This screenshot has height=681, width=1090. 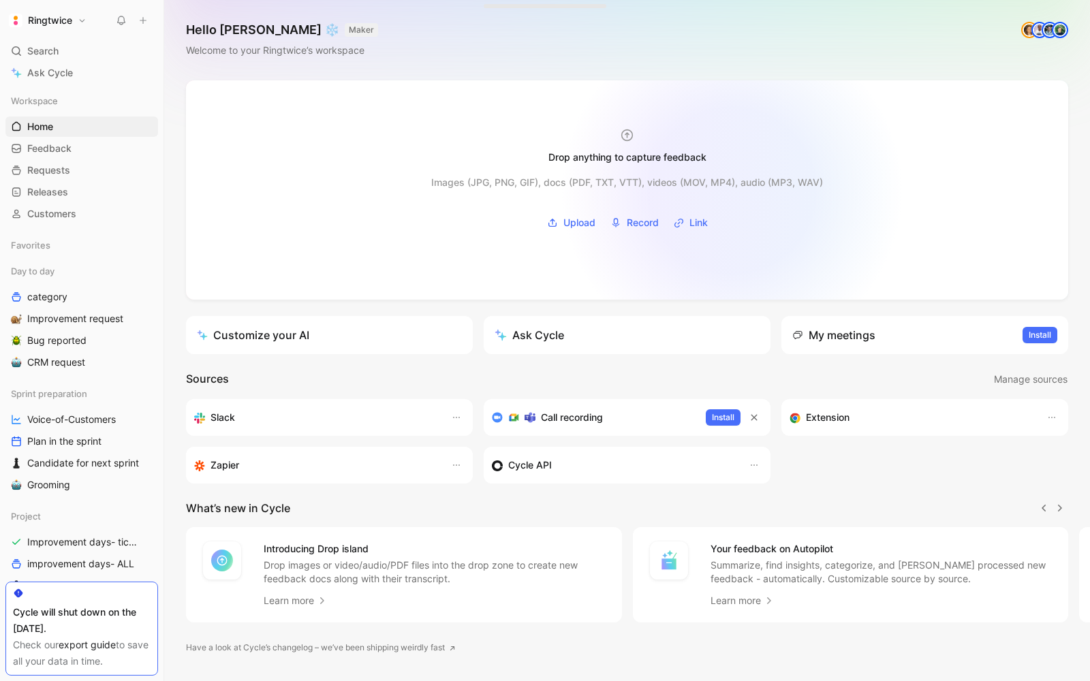 What do you see at coordinates (329, 335) in the screenshot?
I see `a: Customize your AI` at bounding box center [329, 335].